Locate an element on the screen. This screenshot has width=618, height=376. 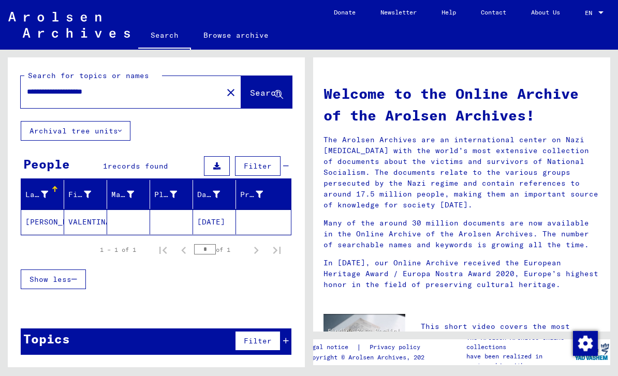
span: 1 is located at coordinates (105, 166).